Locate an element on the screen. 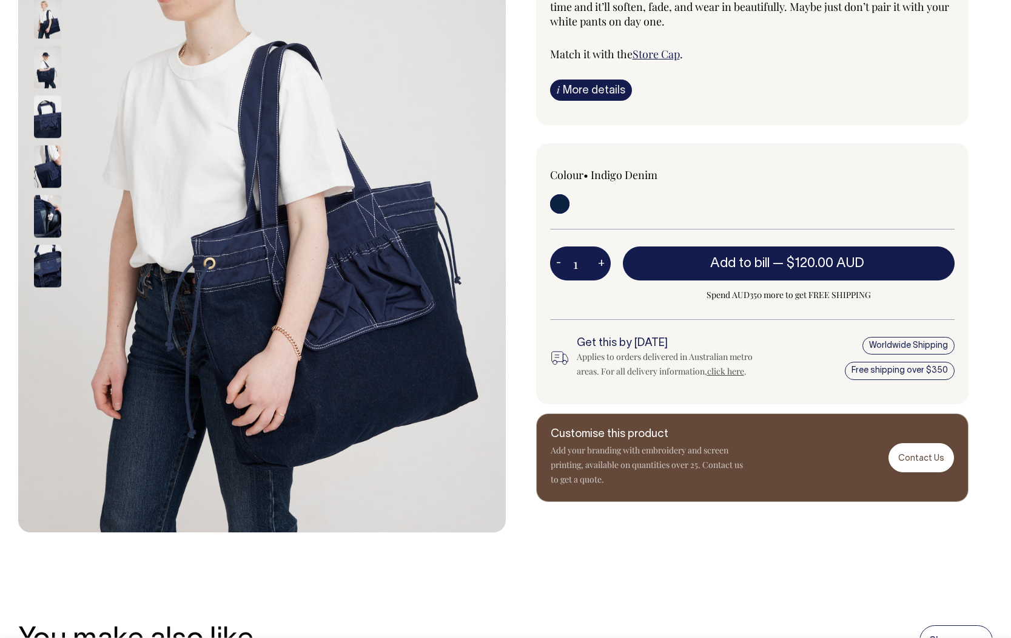 This screenshot has height=638, width=1011. div: Colour is located at coordinates (631, 175).